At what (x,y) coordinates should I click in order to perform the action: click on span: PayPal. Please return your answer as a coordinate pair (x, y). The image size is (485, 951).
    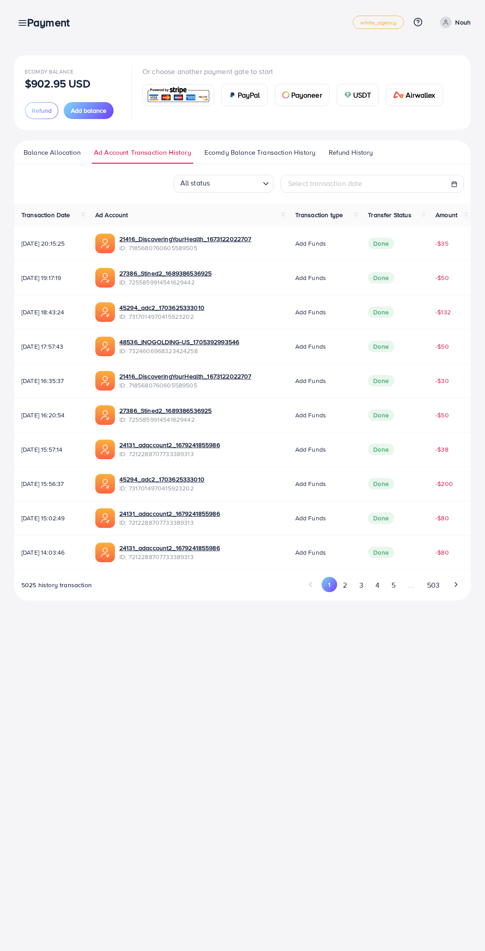
    Looking at the image, I should click on (249, 95).